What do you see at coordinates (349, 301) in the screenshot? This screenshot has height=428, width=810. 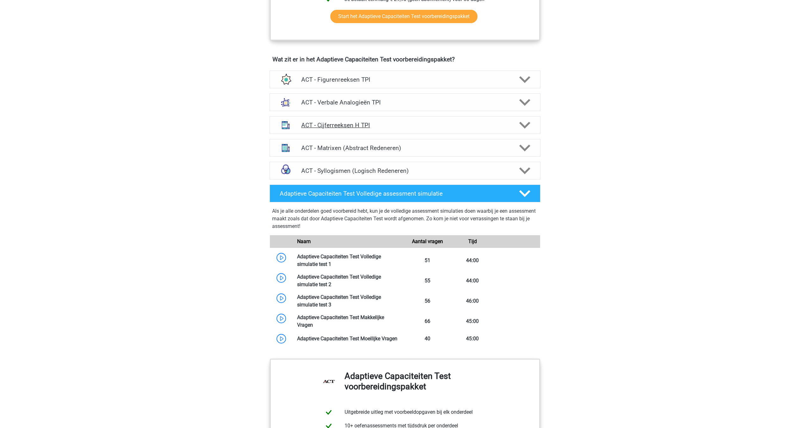 I see `div: Adaptieve Capaciteiten Test Volledige simulatie test 3` at bounding box center [349, 301].